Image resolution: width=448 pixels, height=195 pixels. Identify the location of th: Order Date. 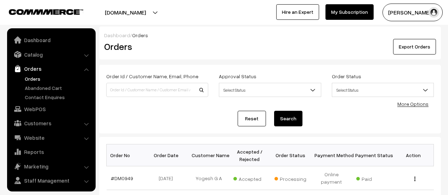
(168, 155).